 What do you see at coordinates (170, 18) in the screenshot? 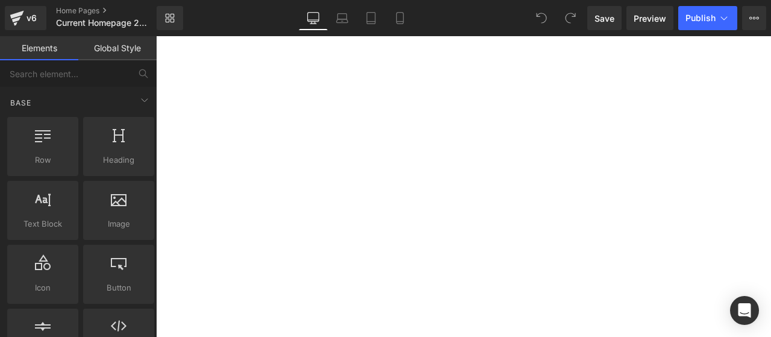
I see `a: New Library` at bounding box center [170, 18].